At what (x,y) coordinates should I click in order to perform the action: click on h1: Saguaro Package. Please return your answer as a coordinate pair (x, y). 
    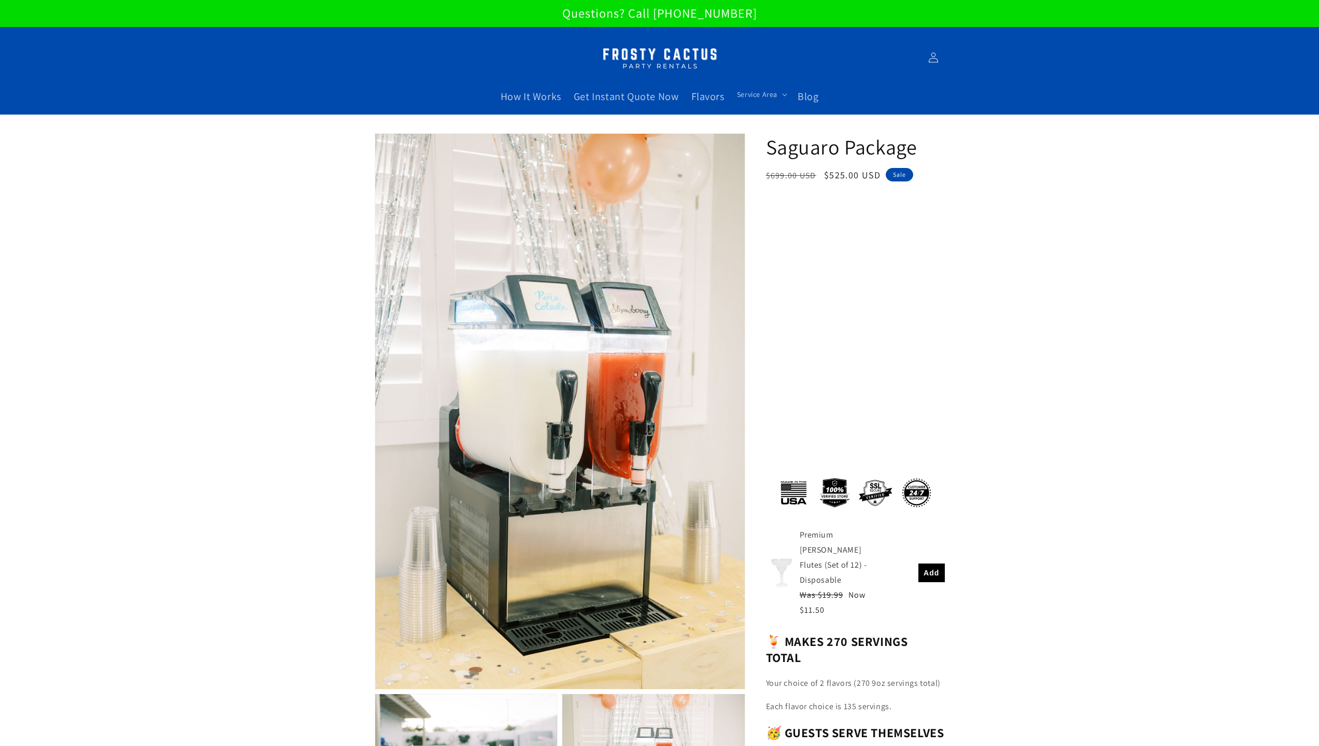
    Looking at the image, I should click on (855, 147).